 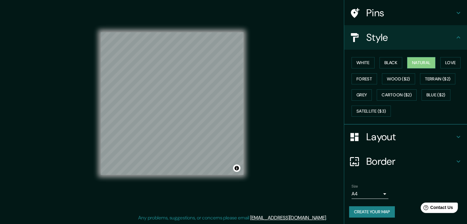 What do you see at coordinates (370, 194) in the screenshot?
I see `div: A4` at bounding box center [370, 194].